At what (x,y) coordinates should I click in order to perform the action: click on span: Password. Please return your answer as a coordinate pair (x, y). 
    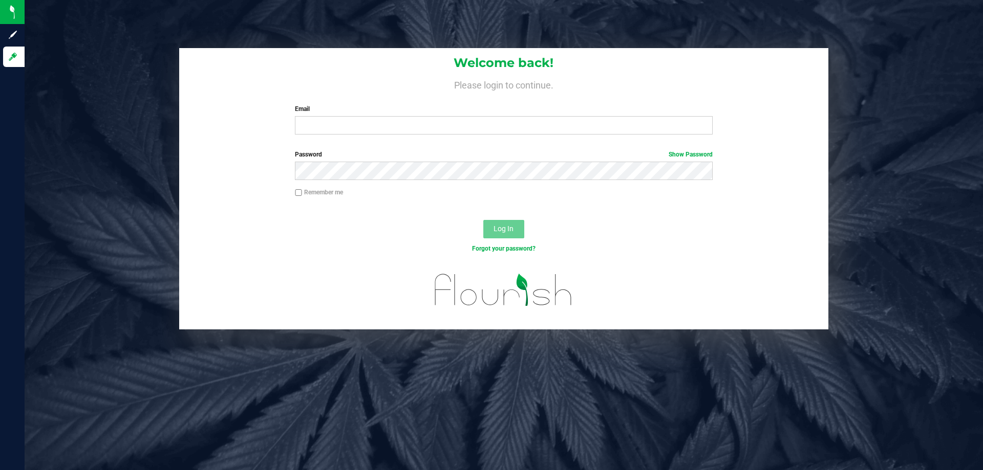
    Looking at the image, I should click on (308, 155).